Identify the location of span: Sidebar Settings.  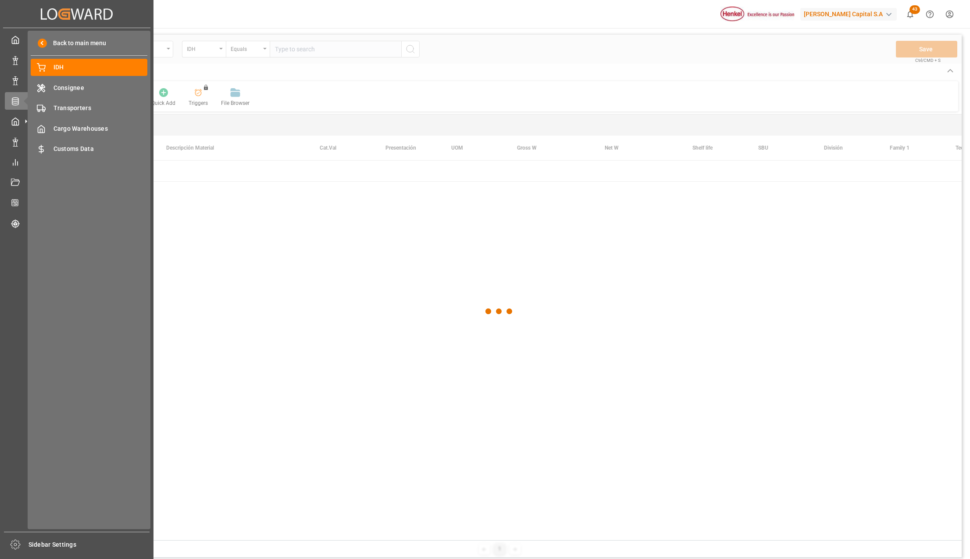
(89, 544).